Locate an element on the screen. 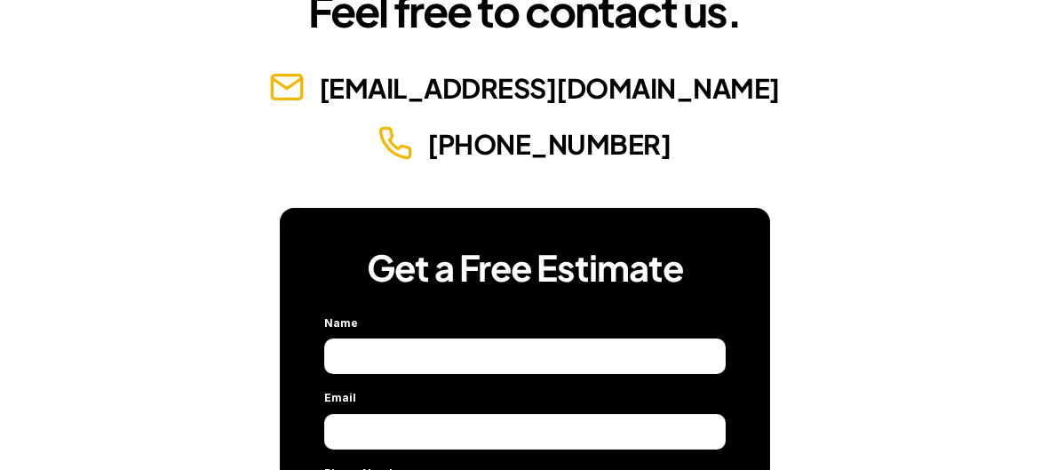 The image size is (1049, 470). p: Email is located at coordinates (340, 399).